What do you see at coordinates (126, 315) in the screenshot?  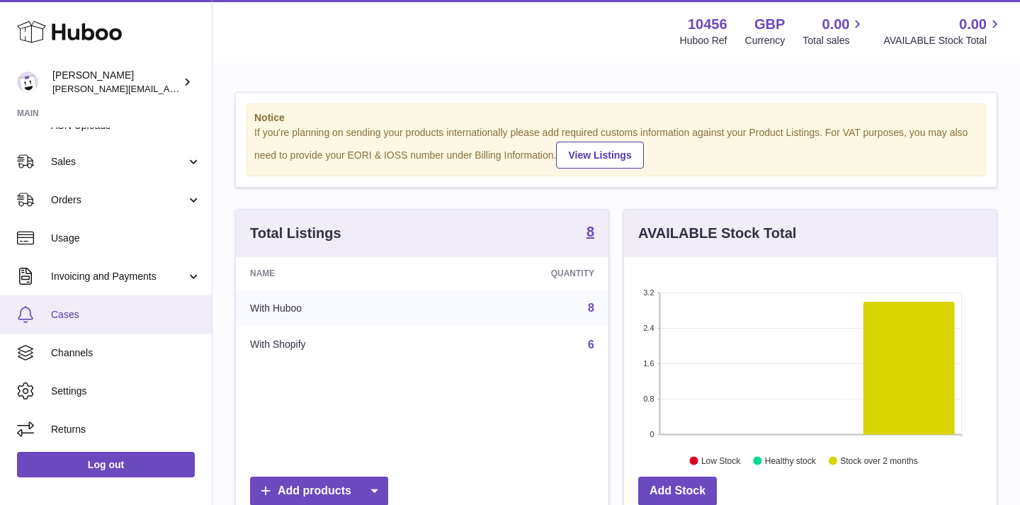 I see `span: Cases` at bounding box center [126, 315].